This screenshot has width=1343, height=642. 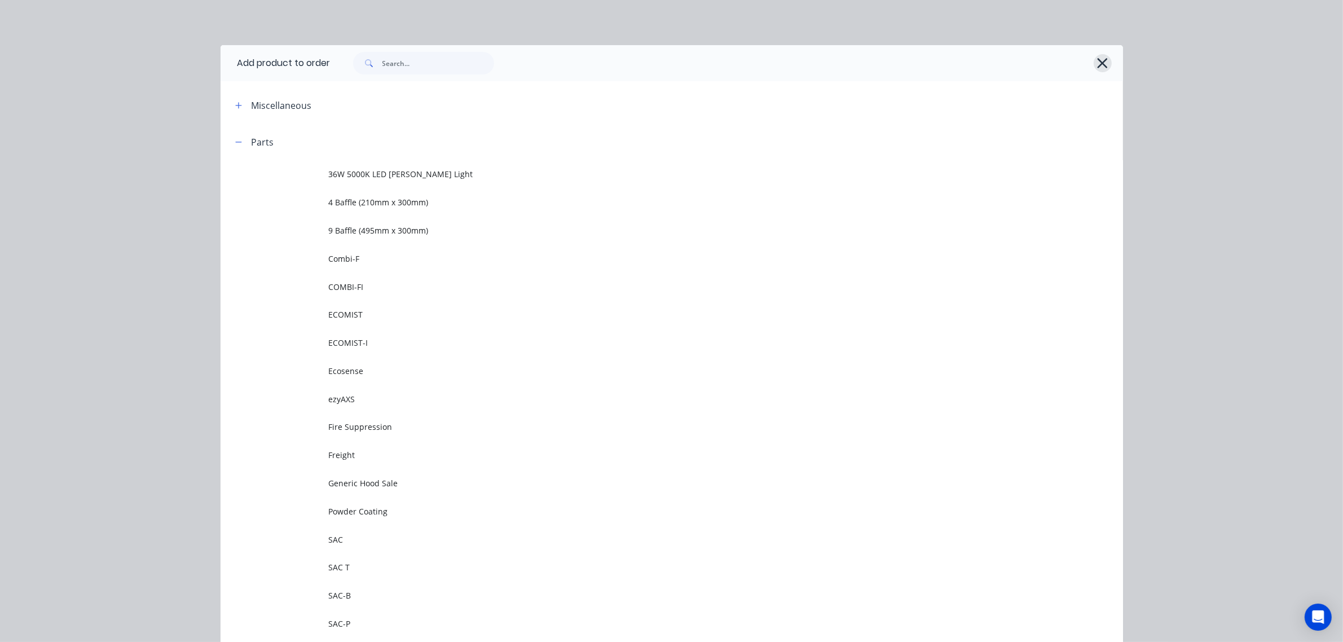 What do you see at coordinates (282, 105) in the screenshot?
I see `div: Miscellaneous` at bounding box center [282, 105].